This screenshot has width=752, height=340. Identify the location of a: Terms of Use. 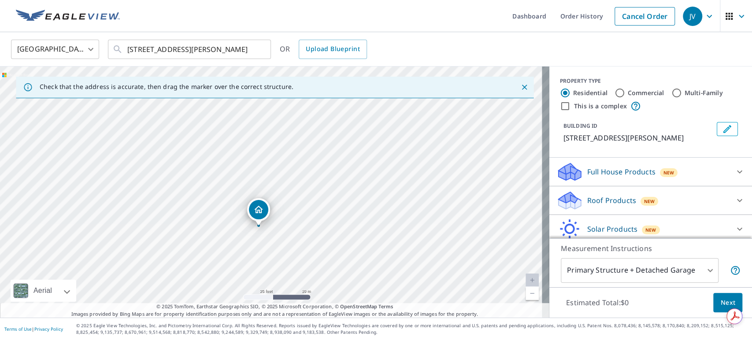
(18, 329).